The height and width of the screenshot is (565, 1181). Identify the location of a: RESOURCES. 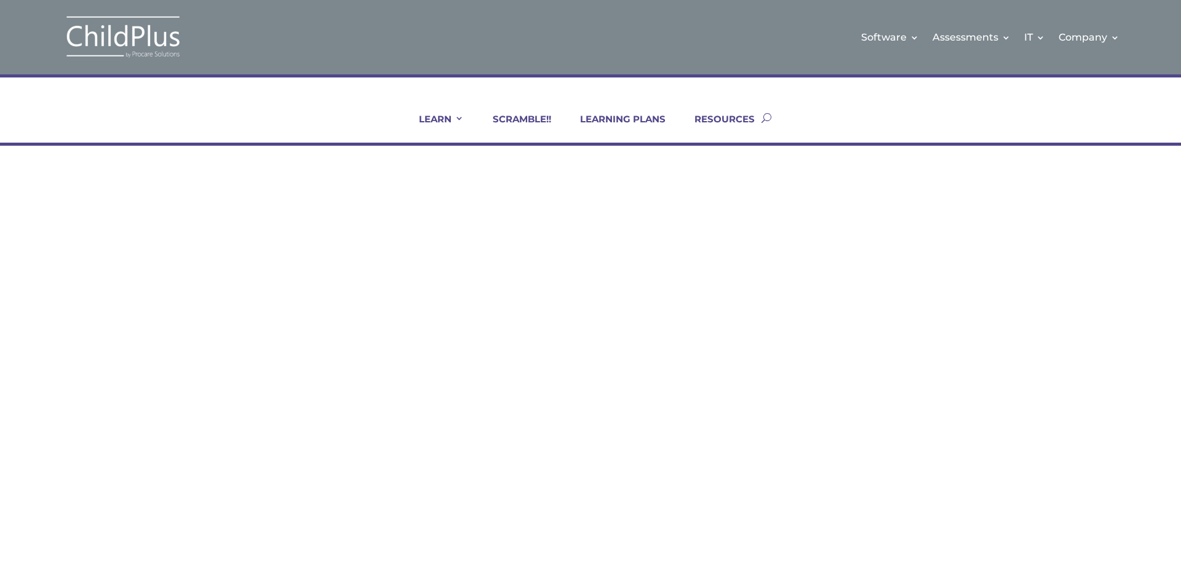
(716, 128).